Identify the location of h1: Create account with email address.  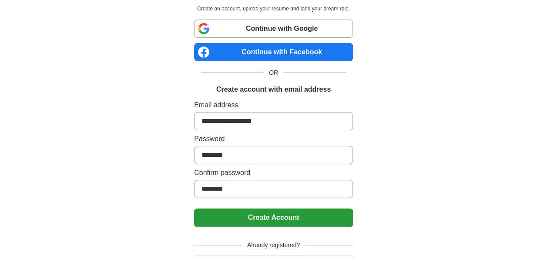
(273, 90).